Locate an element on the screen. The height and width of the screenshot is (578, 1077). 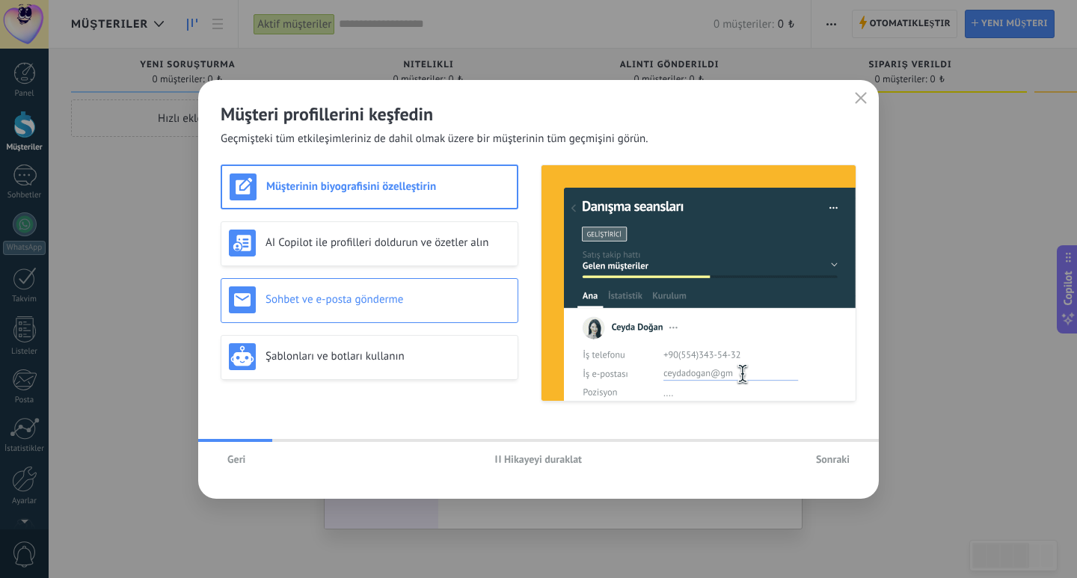
button: Hikayeyi duraklat is located at coordinates (539, 459).